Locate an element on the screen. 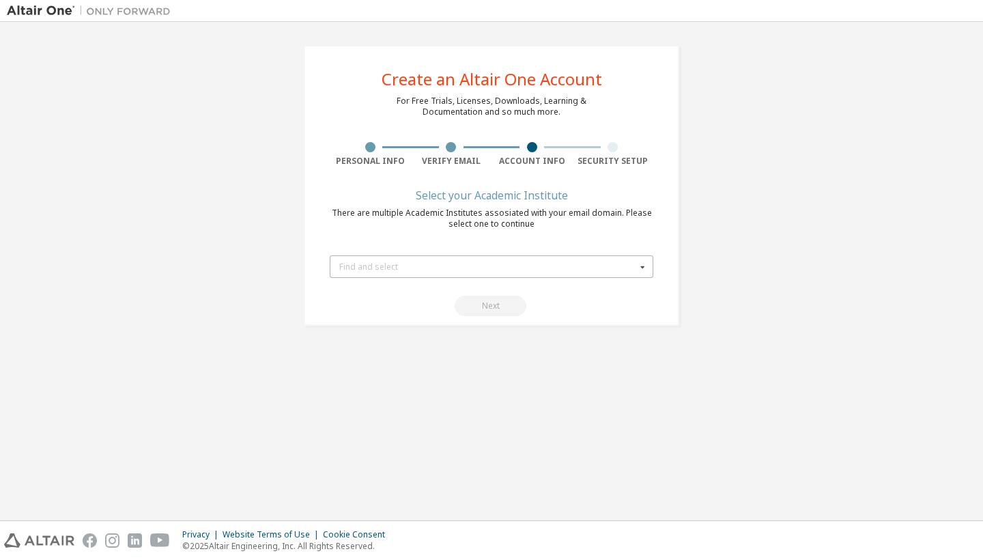 This screenshot has width=983, height=560. div: Create an Altair One Account is located at coordinates (491, 79).